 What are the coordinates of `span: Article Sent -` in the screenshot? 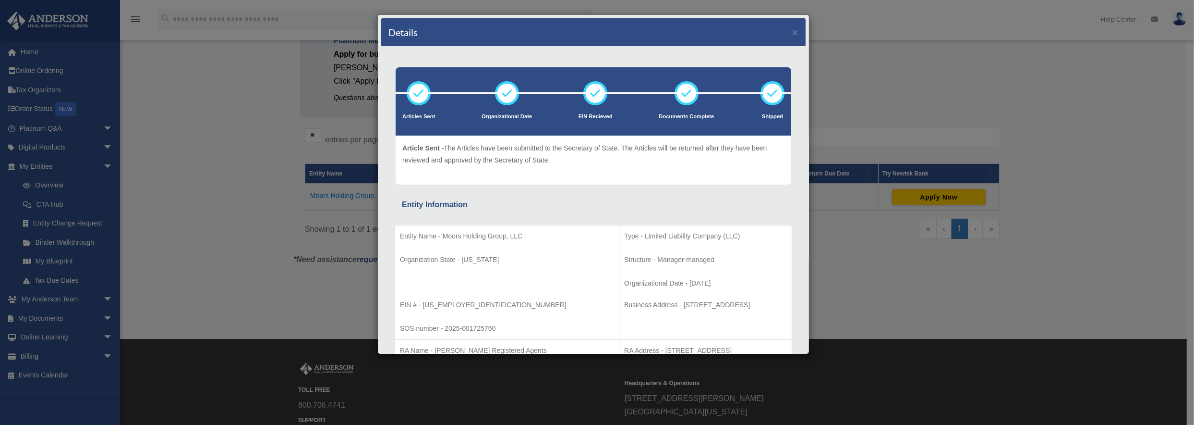 It's located at (423, 148).